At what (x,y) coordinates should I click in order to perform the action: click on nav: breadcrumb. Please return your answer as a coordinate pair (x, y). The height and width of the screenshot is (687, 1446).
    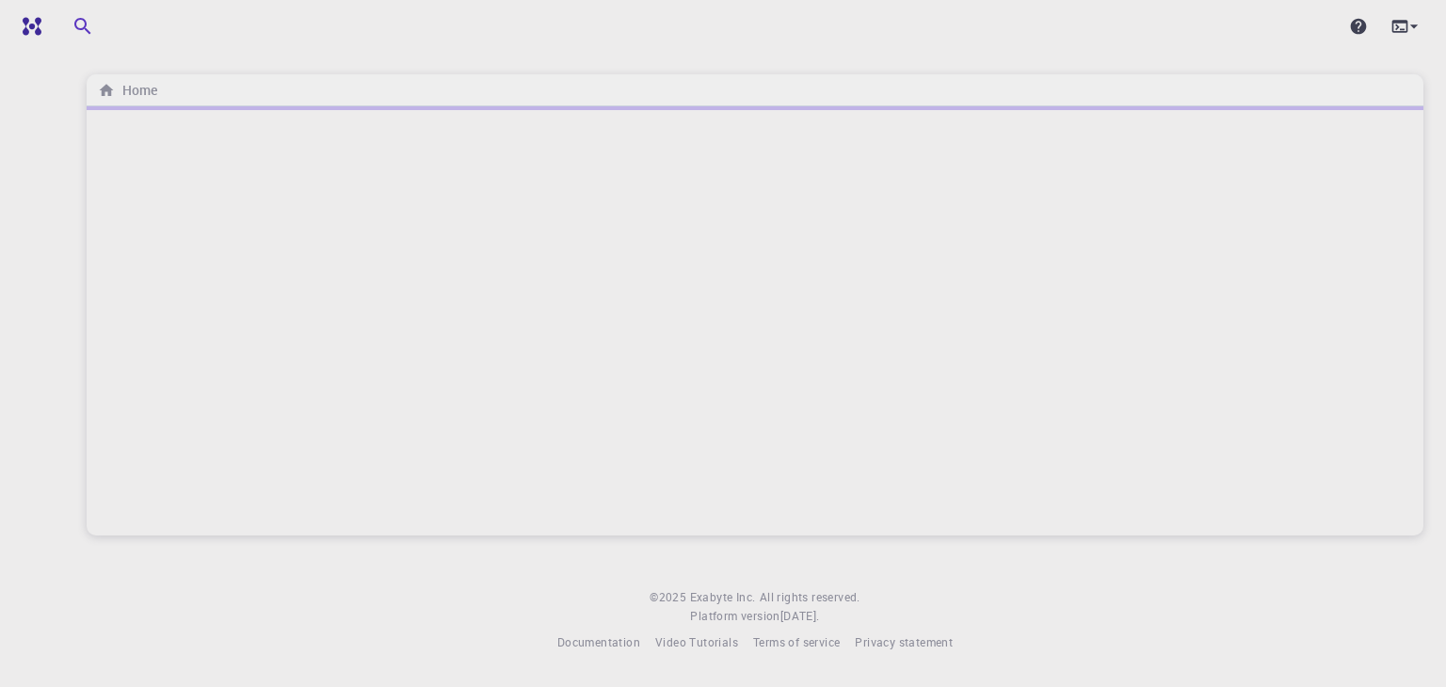
    Looking at the image, I should click on (127, 90).